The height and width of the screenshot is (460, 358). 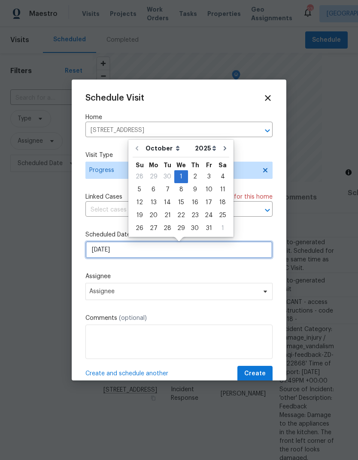 What do you see at coordinates (195, 177) in the screenshot?
I see `div: Thu Oct 02 2025` at bounding box center [195, 177].